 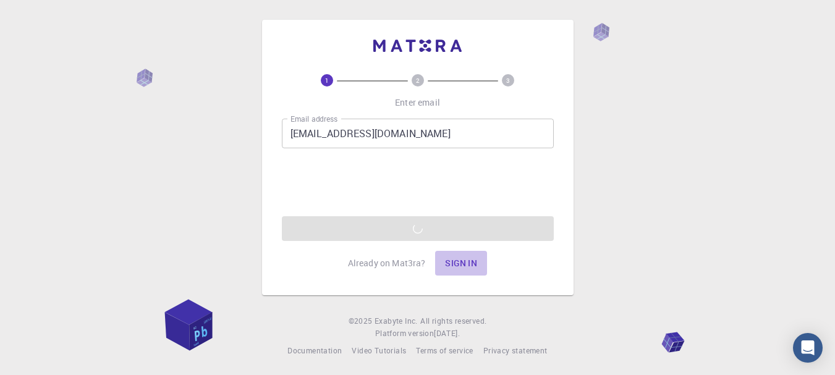 What do you see at coordinates (327, 80) in the screenshot?
I see `text: 1` at bounding box center [327, 80].